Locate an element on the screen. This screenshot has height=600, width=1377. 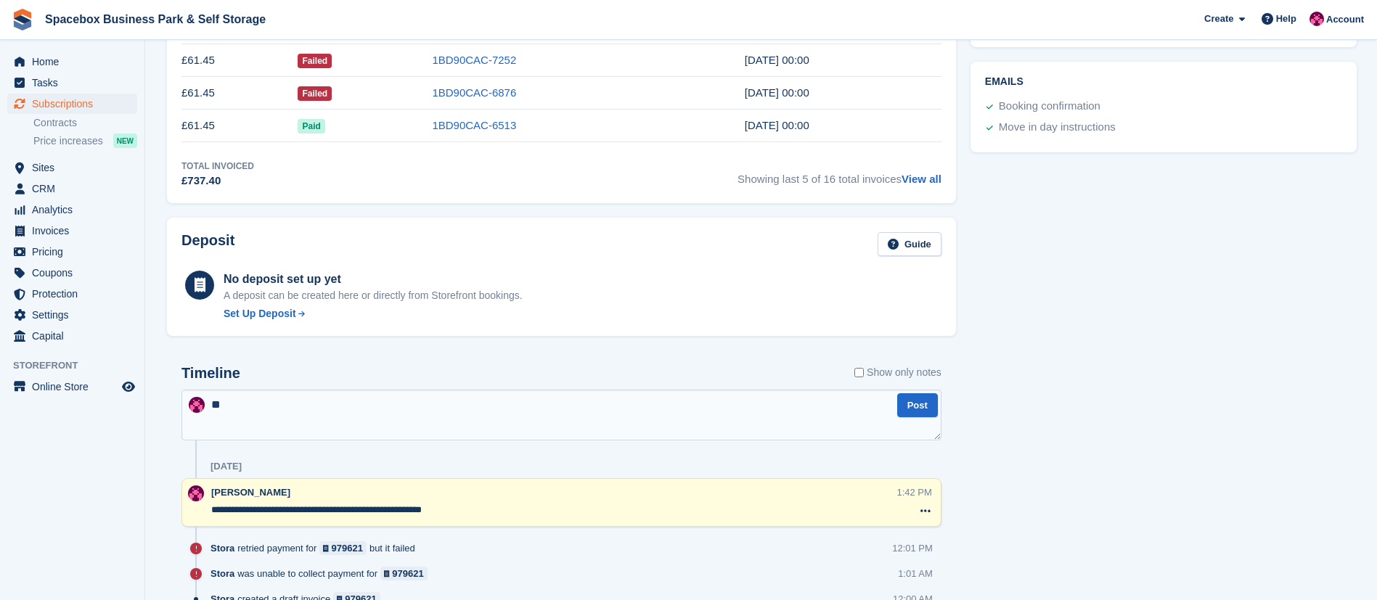
a: Guide is located at coordinates (910, 244).